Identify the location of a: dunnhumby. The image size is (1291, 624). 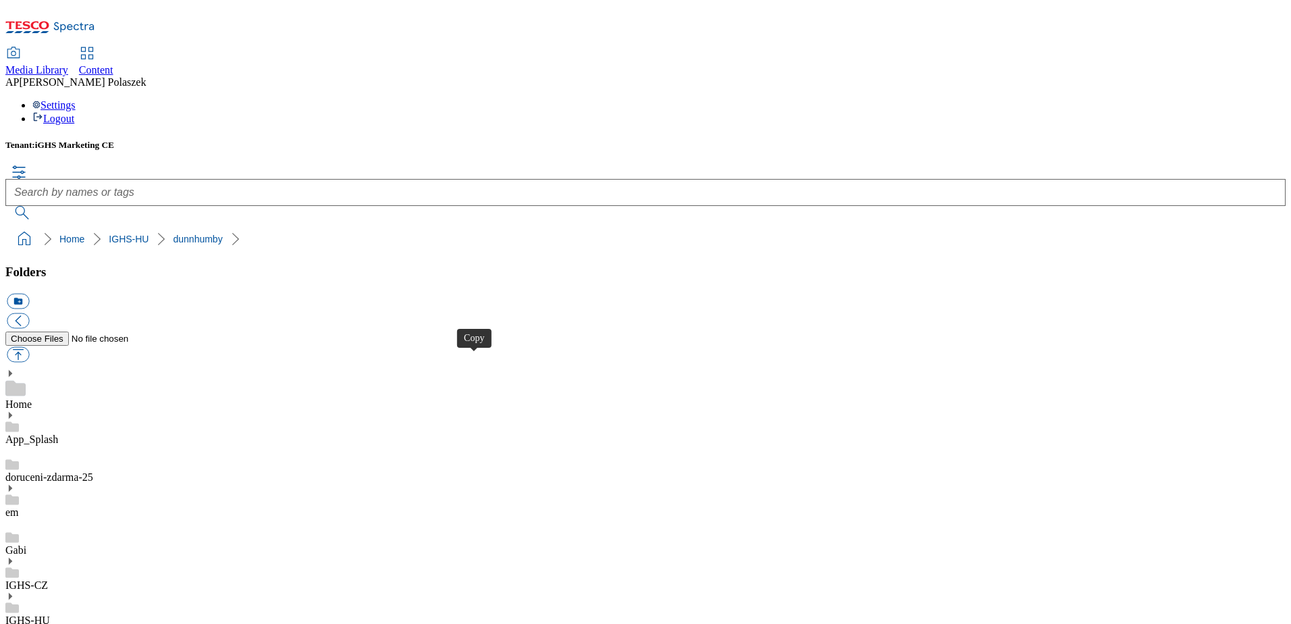
(197, 239).